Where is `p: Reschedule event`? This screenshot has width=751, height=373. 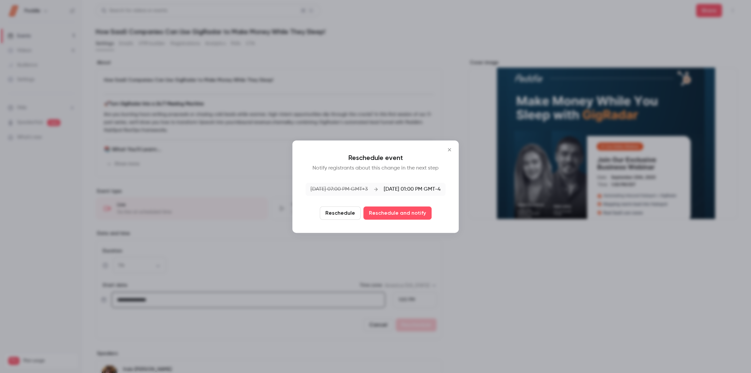
p: Reschedule event is located at coordinates (375, 158).